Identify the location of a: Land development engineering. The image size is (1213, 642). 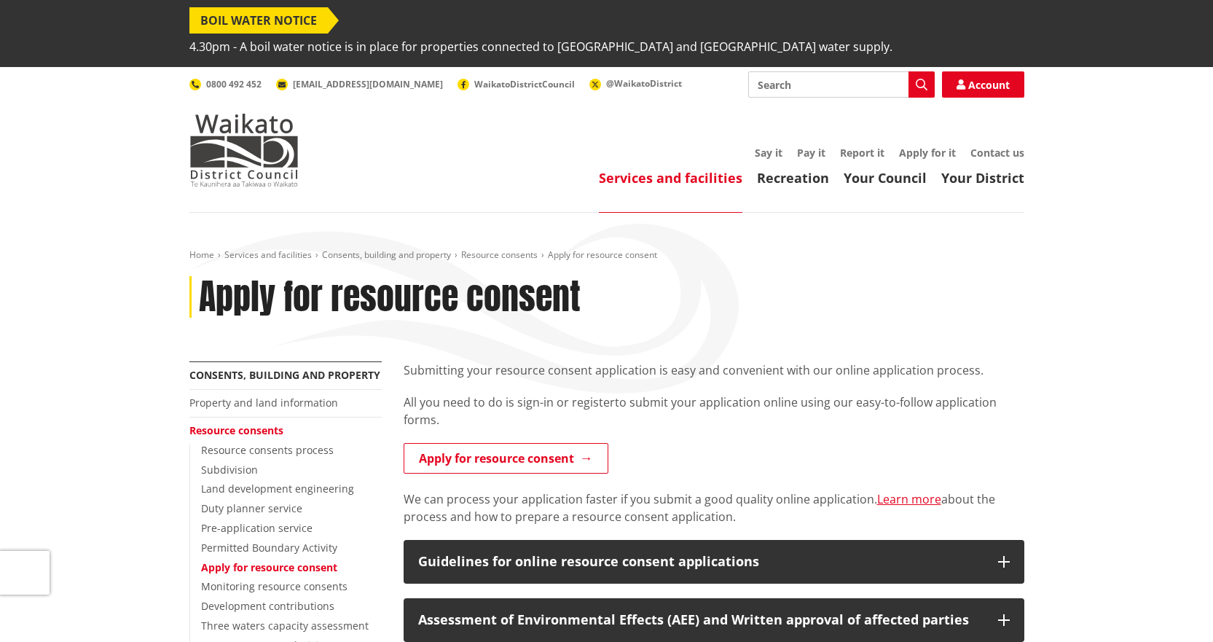
(278, 488).